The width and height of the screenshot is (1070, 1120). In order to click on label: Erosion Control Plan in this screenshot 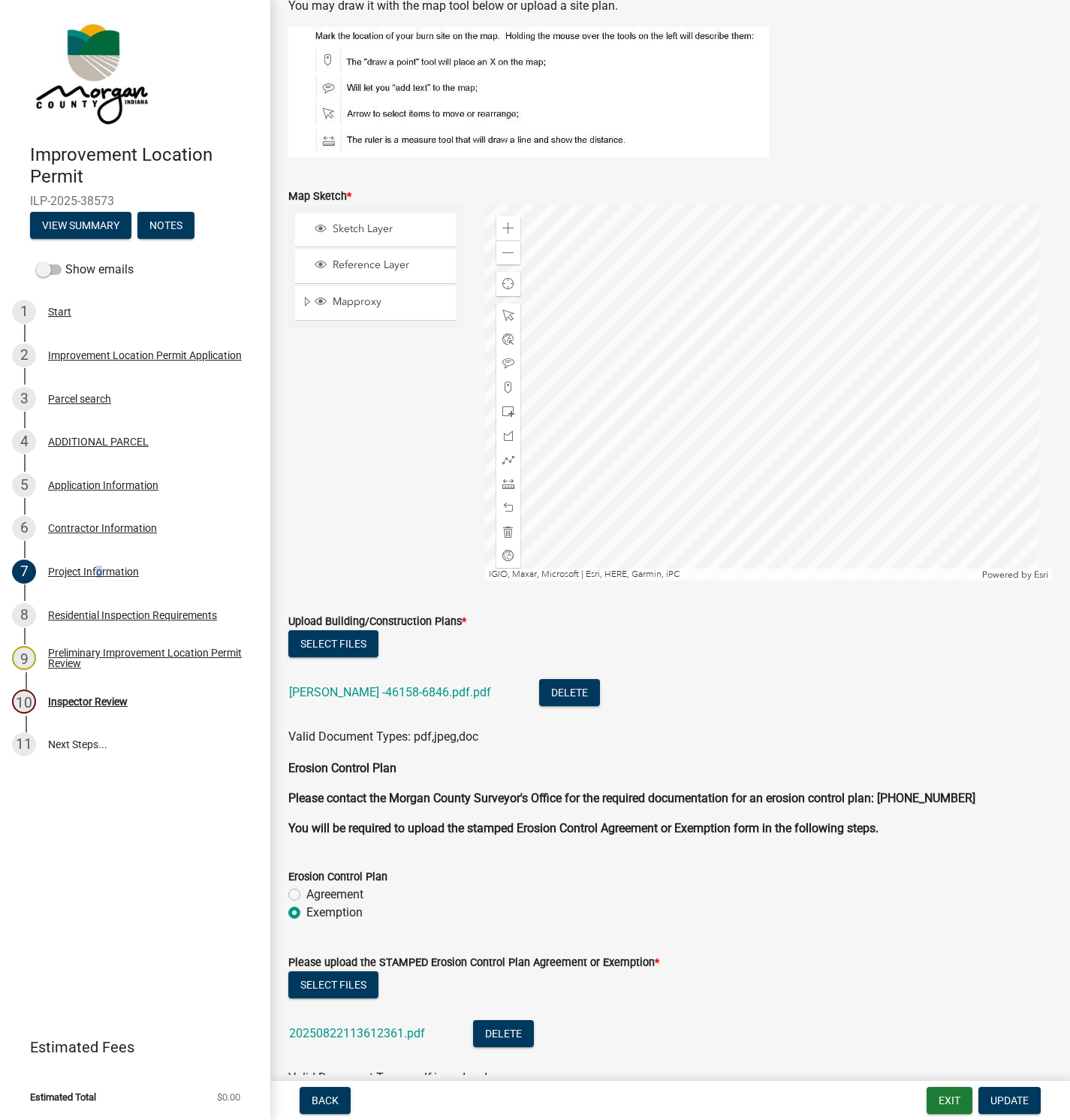, I will do `click(338, 877)`.